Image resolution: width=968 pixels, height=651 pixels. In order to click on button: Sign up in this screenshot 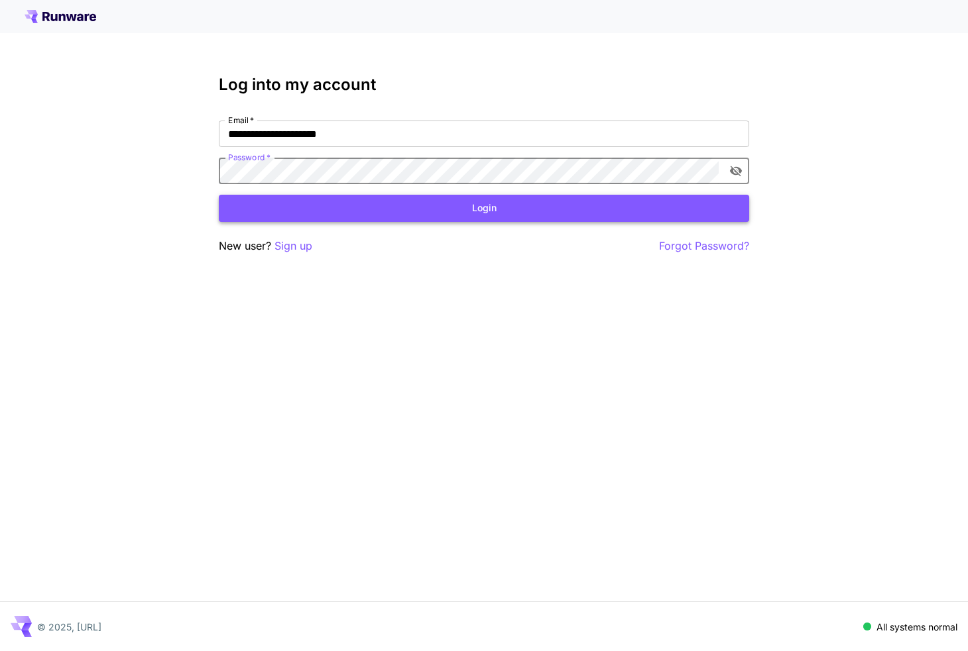, I will do `click(293, 246)`.